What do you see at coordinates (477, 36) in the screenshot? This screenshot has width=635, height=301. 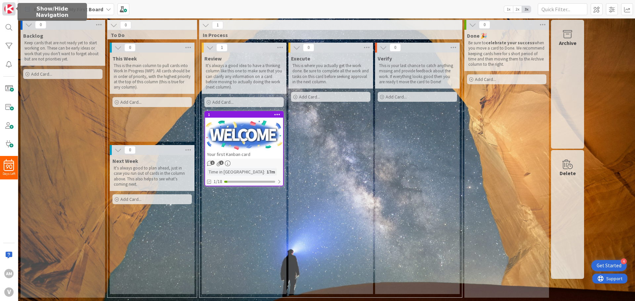 I see `span: Done 🎉` at bounding box center [477, 36].